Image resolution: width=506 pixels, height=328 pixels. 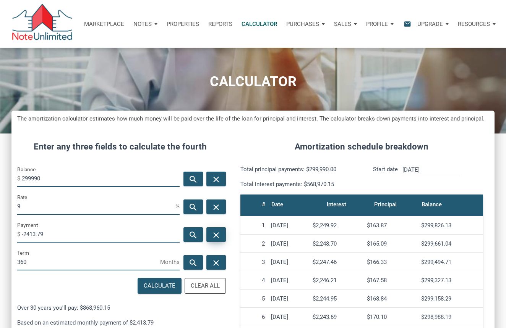 I want to click on p: Based on an estimated monthly payment of $2,413.79, so click(x=120, y=323).